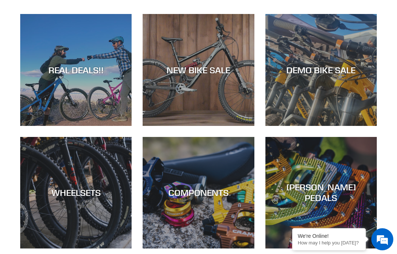 The height and width of the screenshot is (254, 397). Describe the element at coordinates (329, 236) in the screenshot. I see `div: We're Online!` at that location.